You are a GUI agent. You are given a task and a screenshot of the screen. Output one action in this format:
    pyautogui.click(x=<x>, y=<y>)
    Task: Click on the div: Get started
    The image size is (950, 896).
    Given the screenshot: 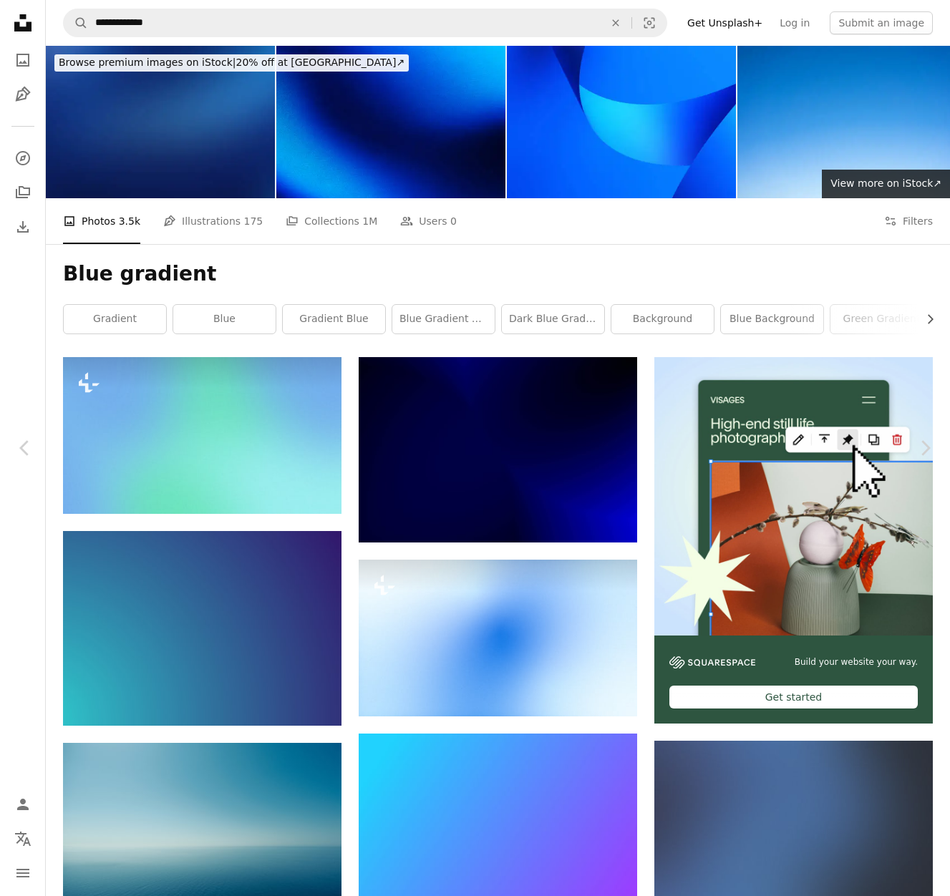 What is the action you would take?
    pyautogui.click(x=793, y=697)
    